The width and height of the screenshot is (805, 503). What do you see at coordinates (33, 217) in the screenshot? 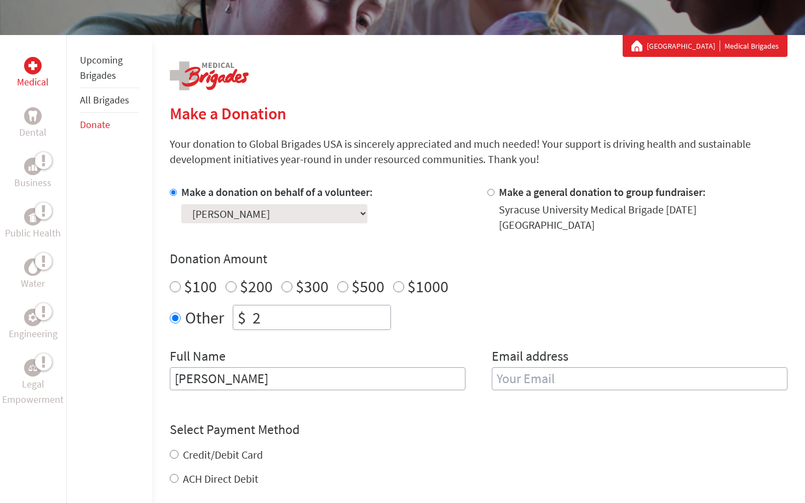
I see `img: Public Health` at bounding box center [33, 217].